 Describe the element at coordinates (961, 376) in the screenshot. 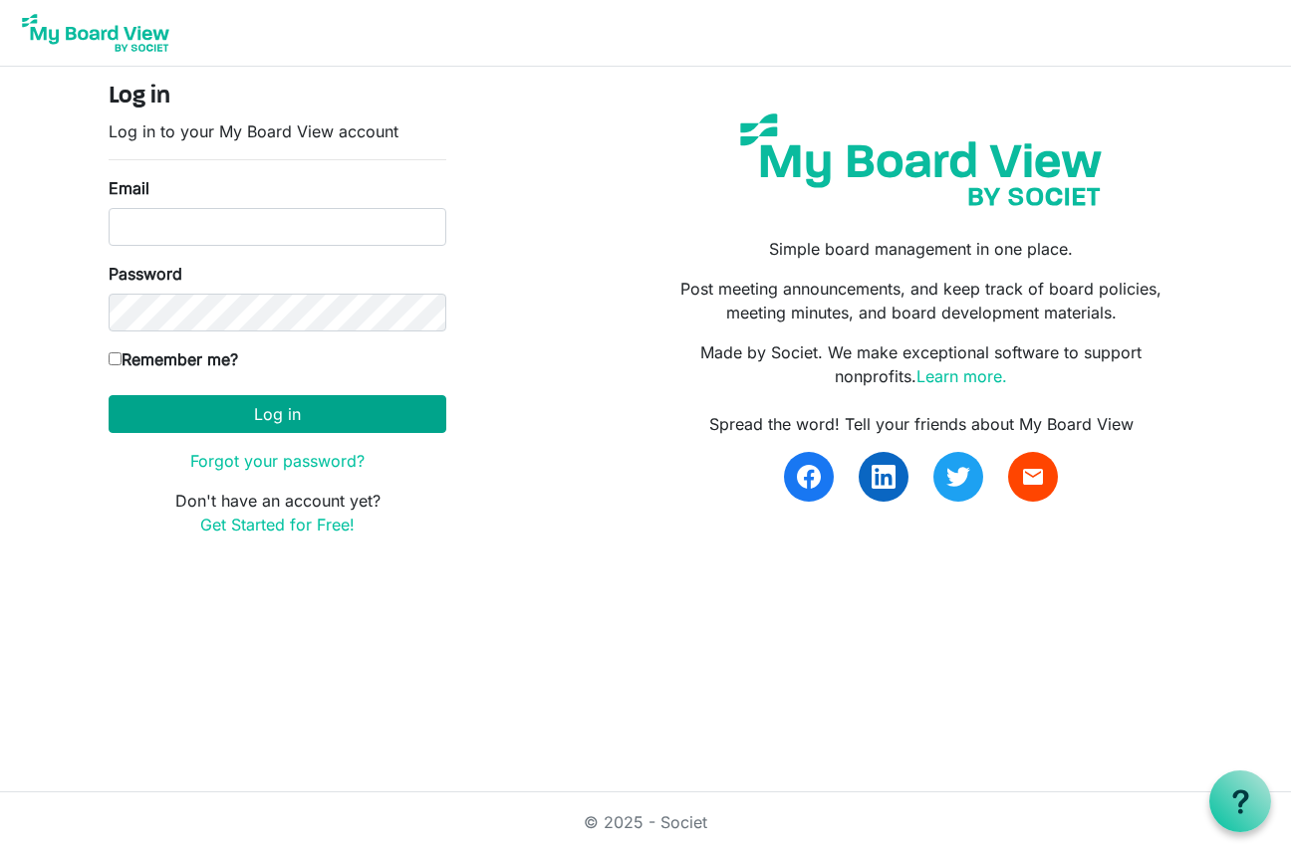

I see `a: Learn more.` at that location.